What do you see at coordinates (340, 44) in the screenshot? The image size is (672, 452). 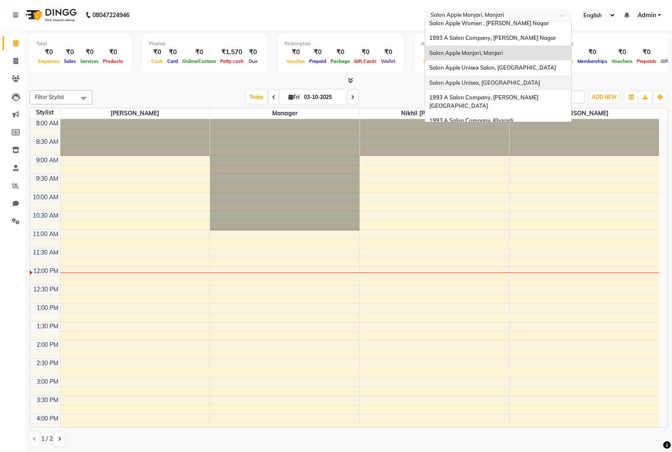 I see `div: Redemption` at bounding box center [340, 44].